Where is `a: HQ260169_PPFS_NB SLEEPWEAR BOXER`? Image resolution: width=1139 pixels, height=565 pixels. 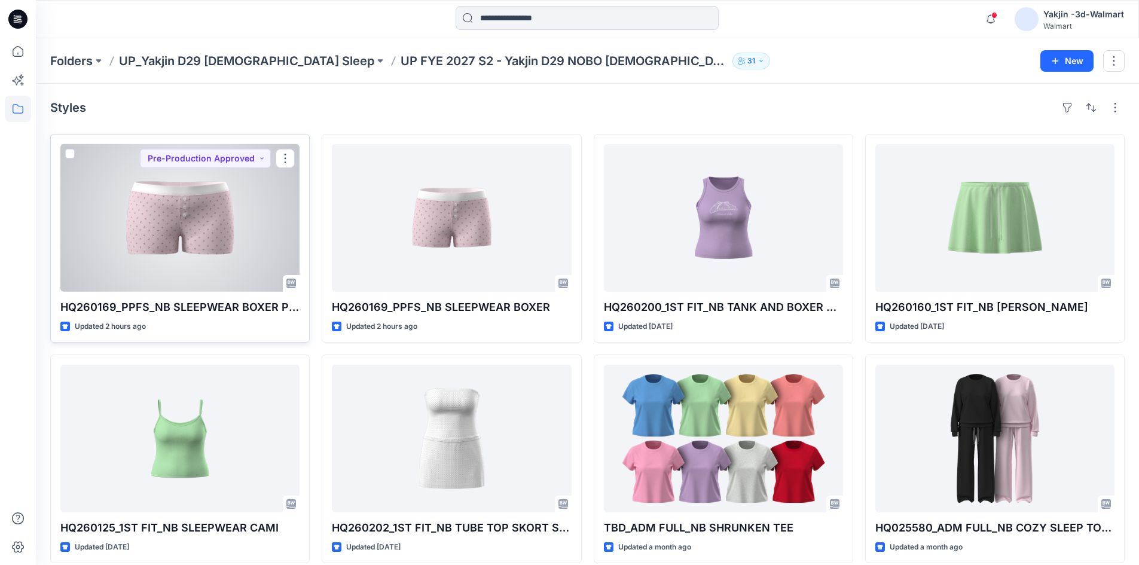 a: HQ260169_PPFS_NB SLEEPWEAR BOXER is located at coordinates (451, 218).